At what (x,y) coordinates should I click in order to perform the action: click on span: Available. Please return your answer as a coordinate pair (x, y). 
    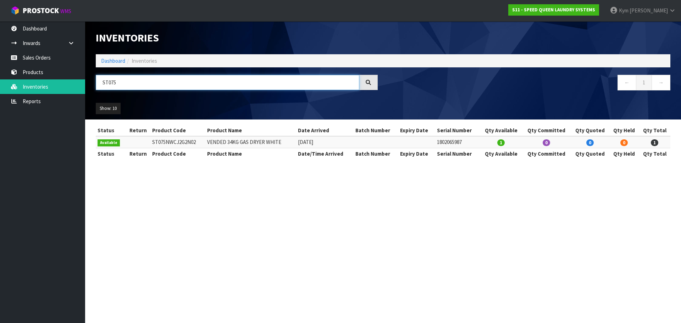
    Looking at the image, I should click on (109, 143).